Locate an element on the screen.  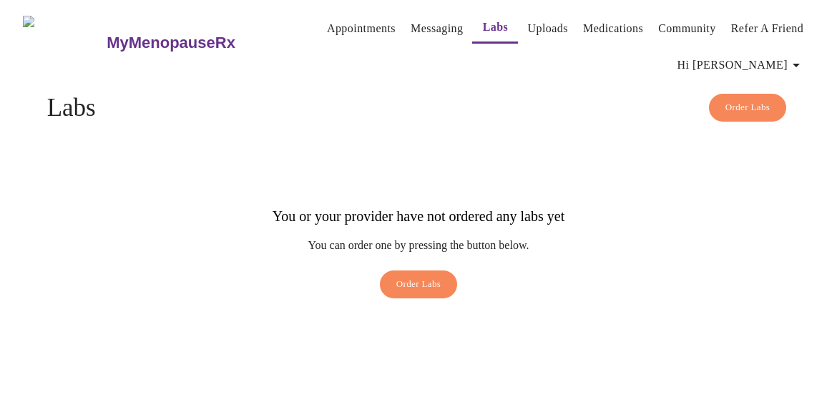
h3: MyMenopauseRx is located at coordinates (171, 43).